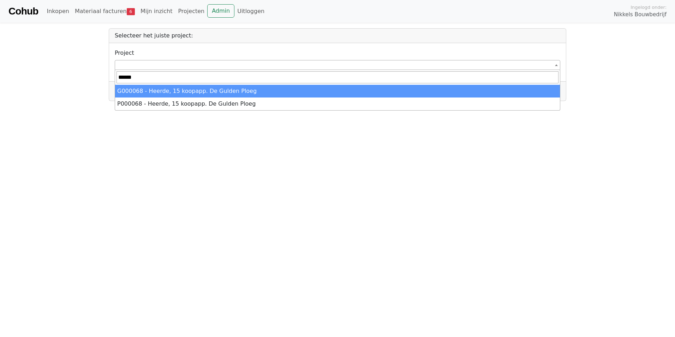  Describe the element at coordinates (221, 11) in the screenshot. I see `a: Admin` at that location.